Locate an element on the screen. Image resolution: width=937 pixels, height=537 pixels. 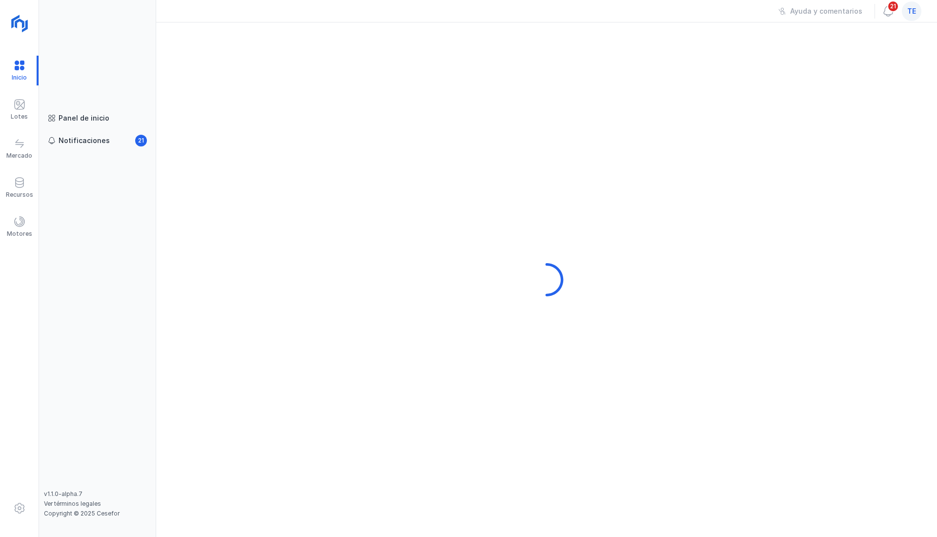
div: Mercado is located at coordinates (19, 156).